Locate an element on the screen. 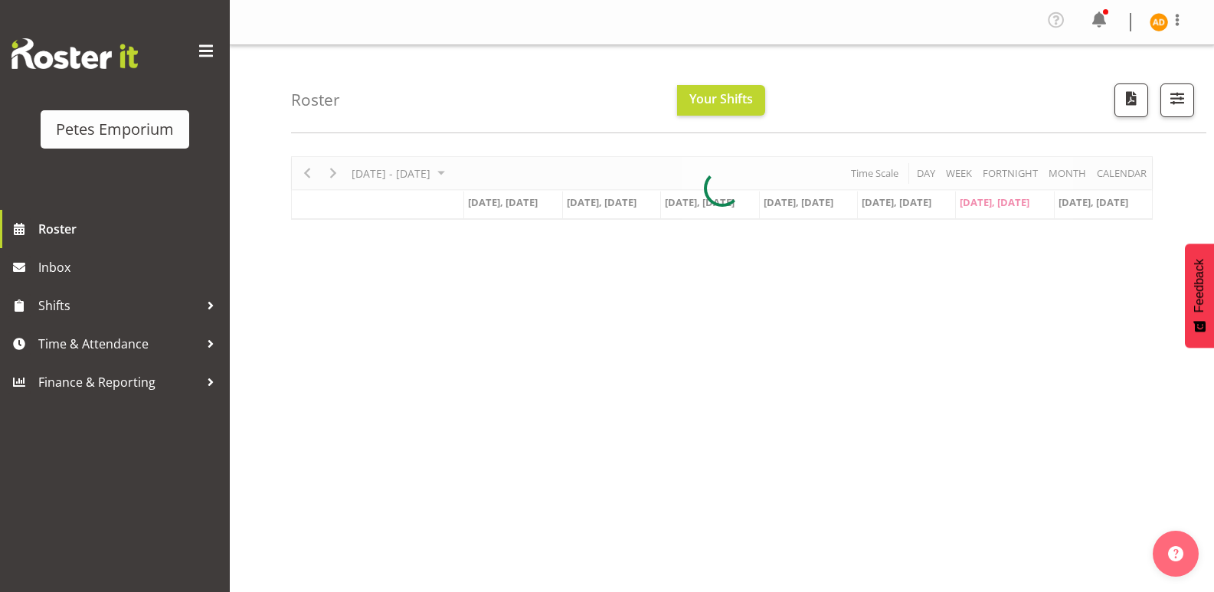 The width and height of the screenshot is (1214, 592). span: Finance & Reporting is located at coordinates (119, 382).